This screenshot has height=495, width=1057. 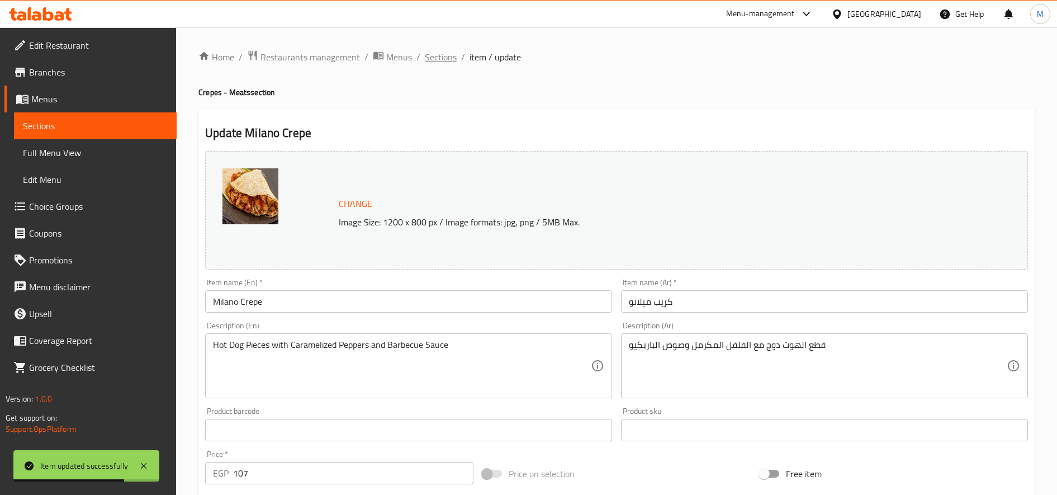 I want to click on div: Menu-management, so click(x=760, y=14).